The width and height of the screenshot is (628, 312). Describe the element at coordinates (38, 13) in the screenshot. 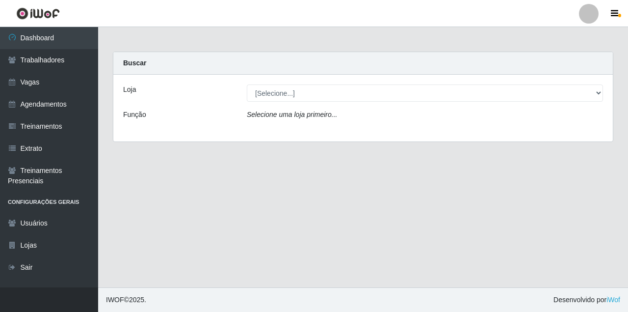

I see `img: CoreUI Logo` at that location.